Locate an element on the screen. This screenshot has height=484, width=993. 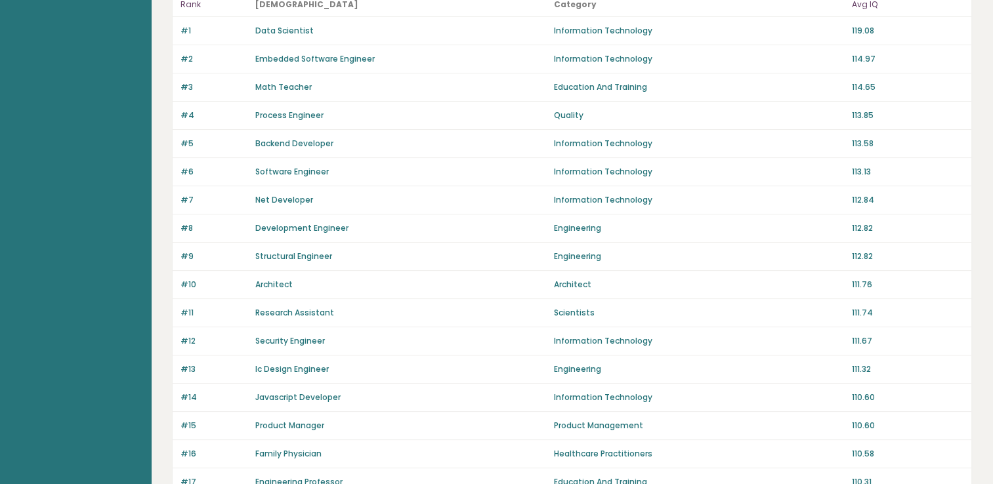
p: #7 is located at coordinates (214, 200).